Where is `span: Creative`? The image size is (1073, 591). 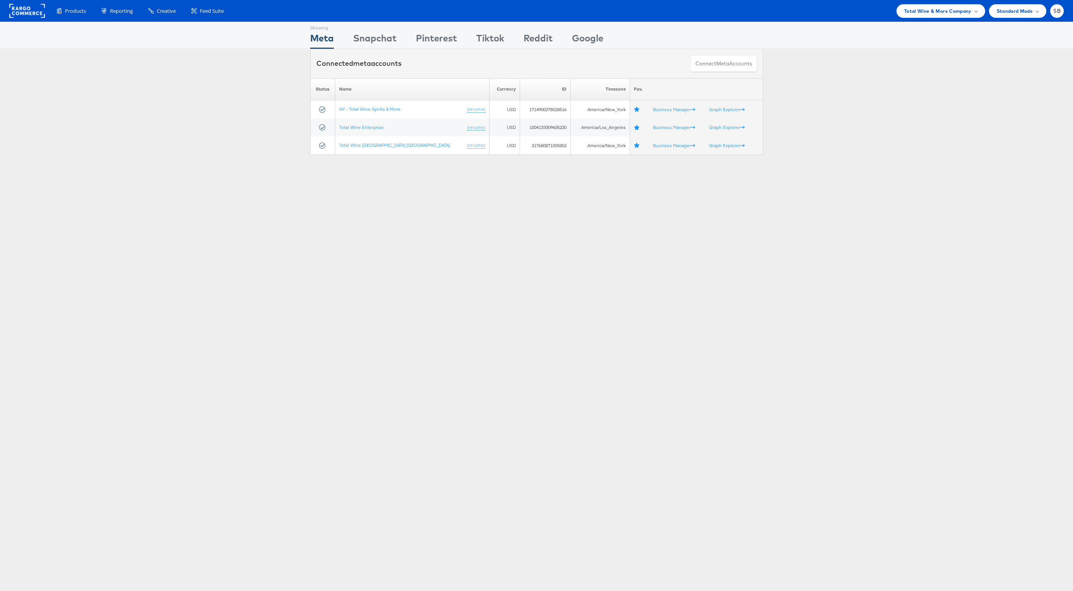
span: Creative is located at coordinates (166, 11).